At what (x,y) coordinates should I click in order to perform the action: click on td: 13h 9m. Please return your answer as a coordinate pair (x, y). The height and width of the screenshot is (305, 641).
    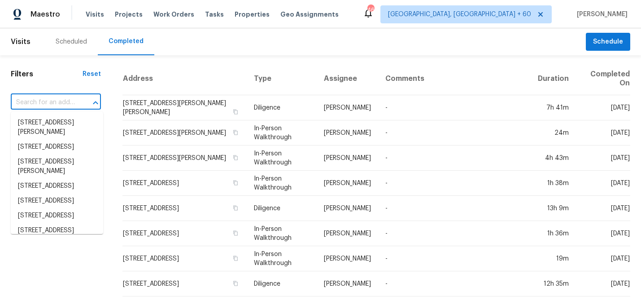
    Looking at the image, I should click on (553, 208).